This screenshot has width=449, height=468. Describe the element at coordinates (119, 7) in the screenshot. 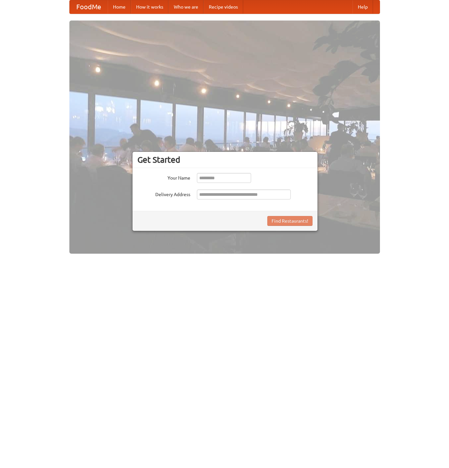

I see `a: Home` at that location.